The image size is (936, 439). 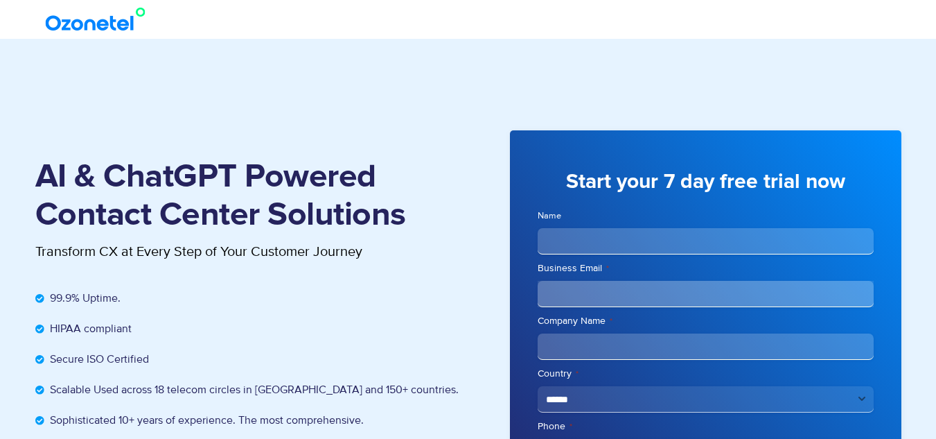 What do you see at coordinates (98, 359) in the screenshot?
I see `span: Secure ISO Certified` at bounding box center [98, 359].